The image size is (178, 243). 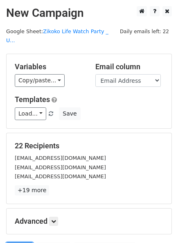 What do you see at coordinates (158, 223) in the screenshot?
I see `div: Chat Widget` at bounding box center [158, 223].